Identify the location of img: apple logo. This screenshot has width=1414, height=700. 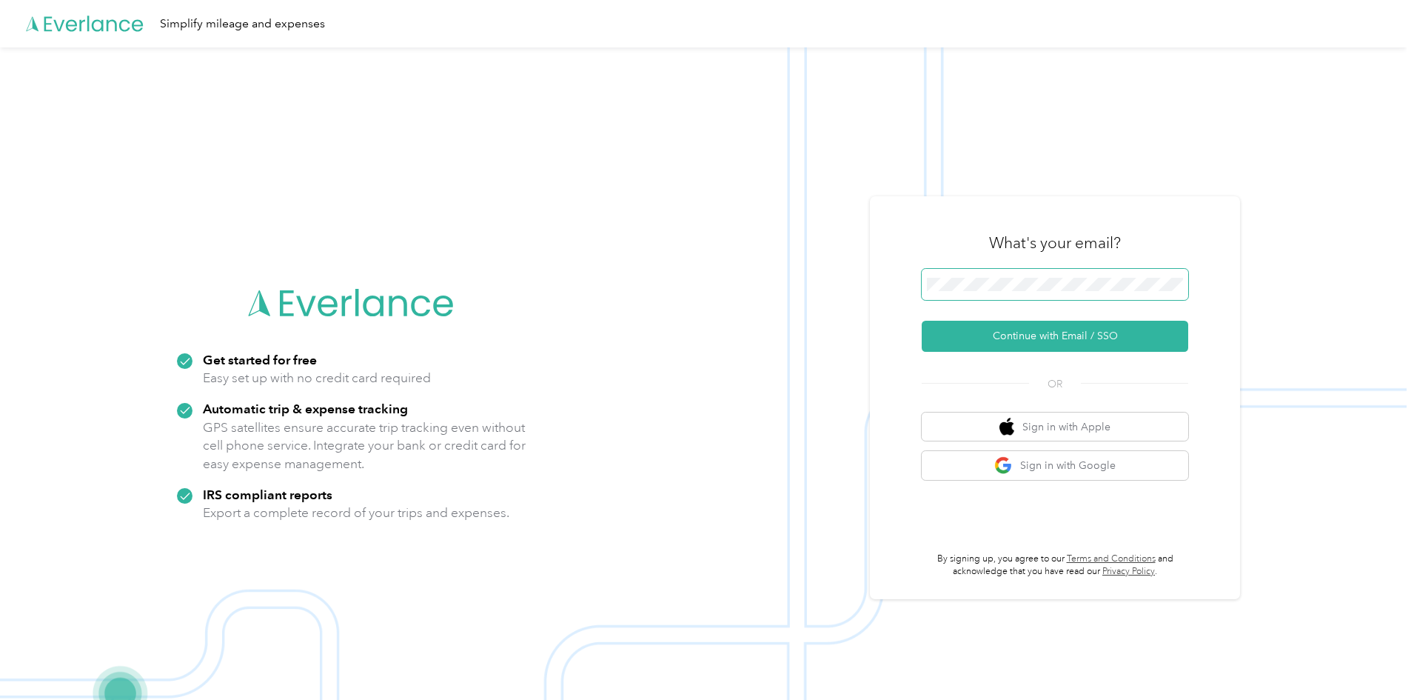
(1007, 426).